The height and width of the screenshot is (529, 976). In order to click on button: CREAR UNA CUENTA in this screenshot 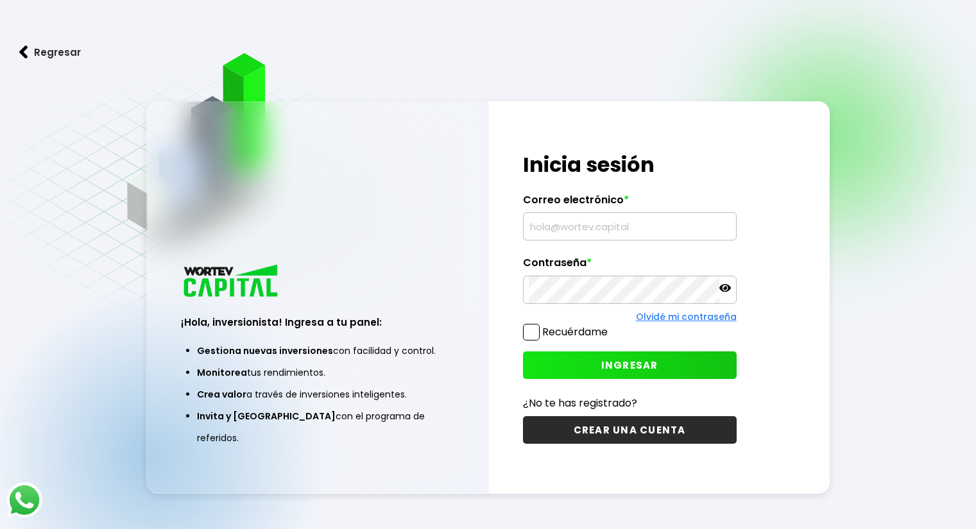, I will do `click(629, 430)`.